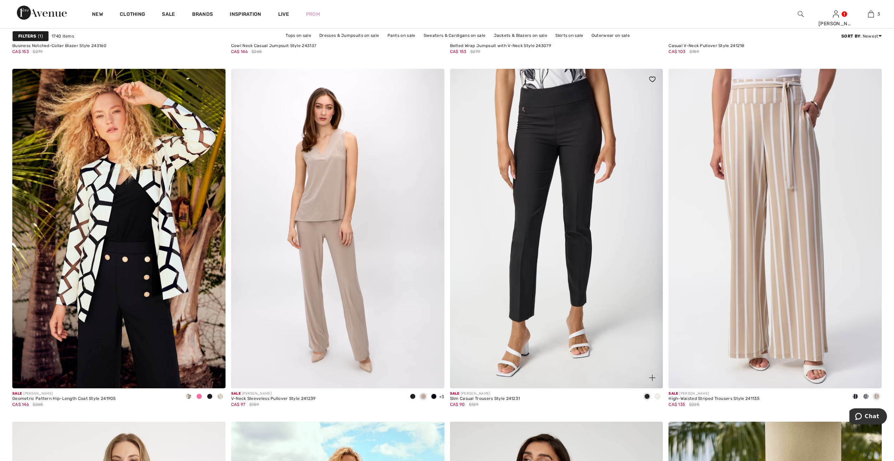  I want to click on a: Skirts on sale, so click(569, 35).